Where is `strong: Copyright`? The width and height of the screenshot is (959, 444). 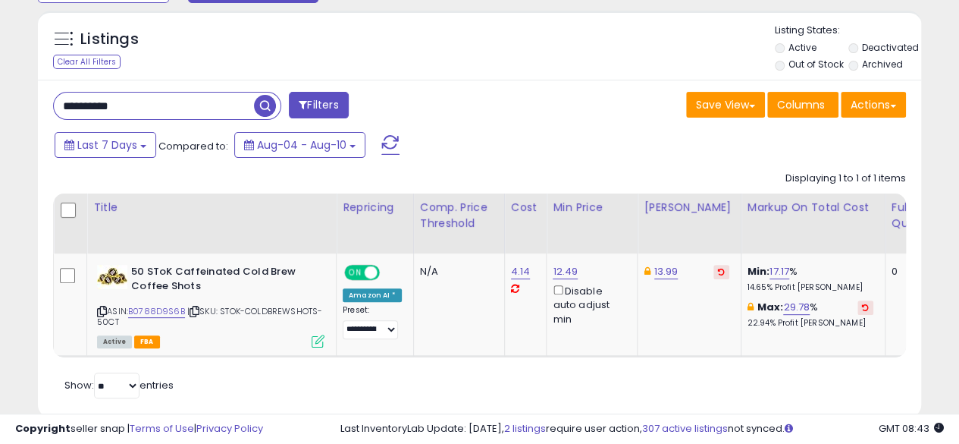 strong: Copyright is located at coordinates (42, 428).